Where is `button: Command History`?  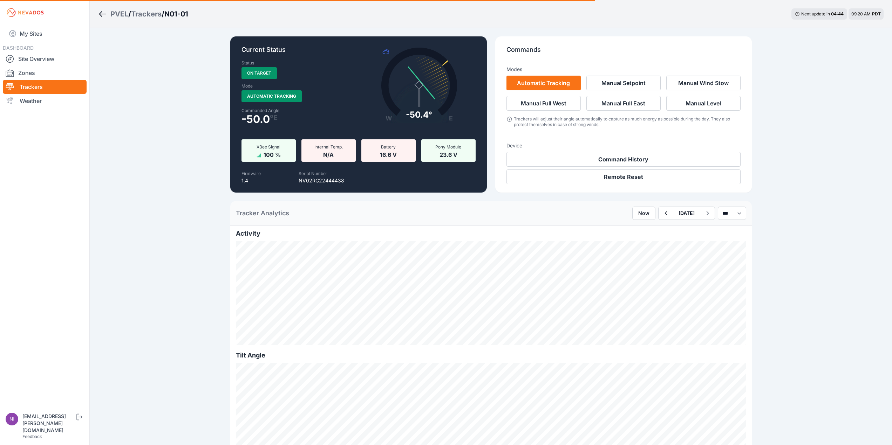
button: Command History is located at coordinates (623, 159).